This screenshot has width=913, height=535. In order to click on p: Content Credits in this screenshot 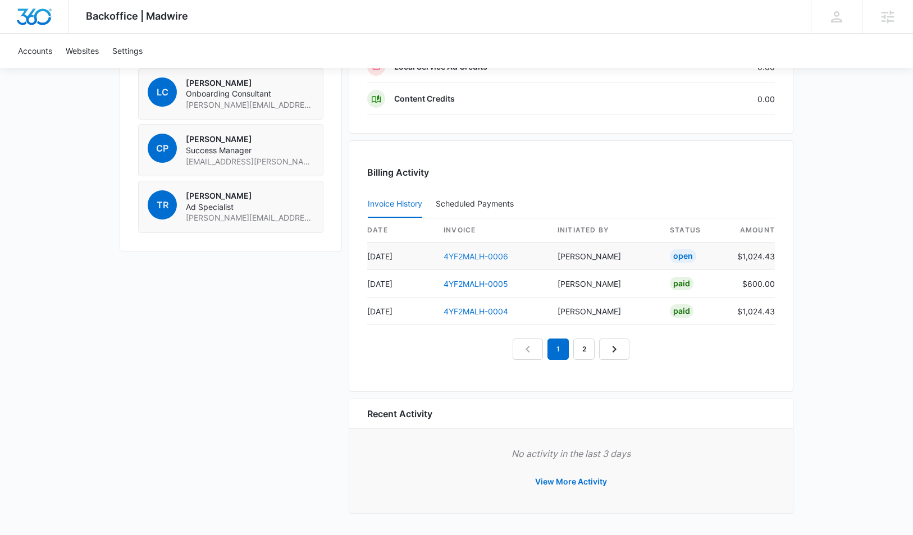, I will do `click(425, 99)`.